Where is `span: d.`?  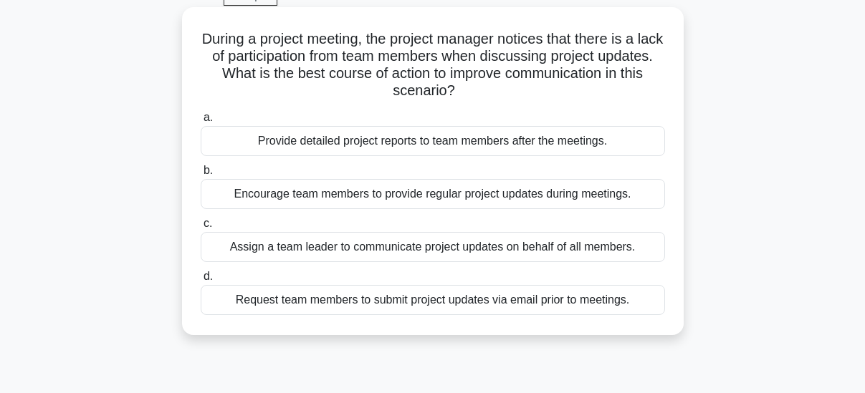
span: d. is located at coordinates (208, 276).